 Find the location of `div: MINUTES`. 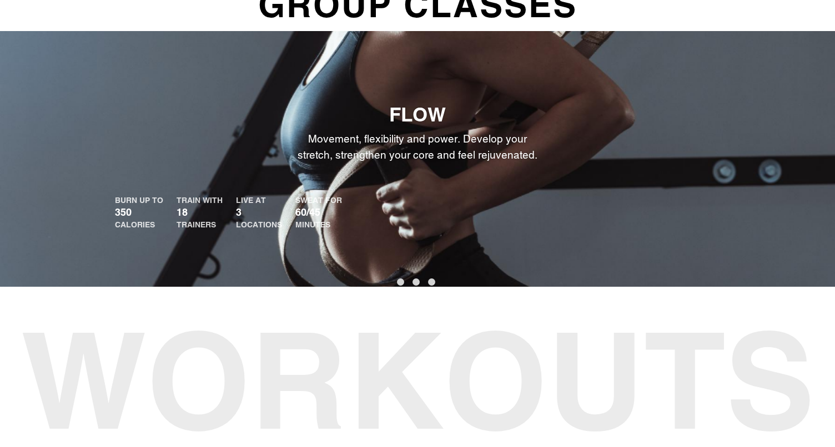

div: MINUTES is located at coordinates (319, 225).